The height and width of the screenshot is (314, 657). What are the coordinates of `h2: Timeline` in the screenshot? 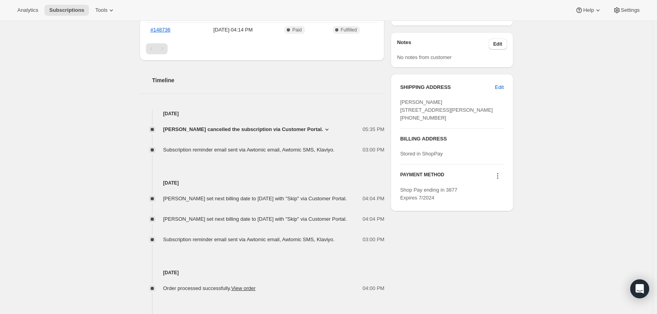 It's located at (268, 80).